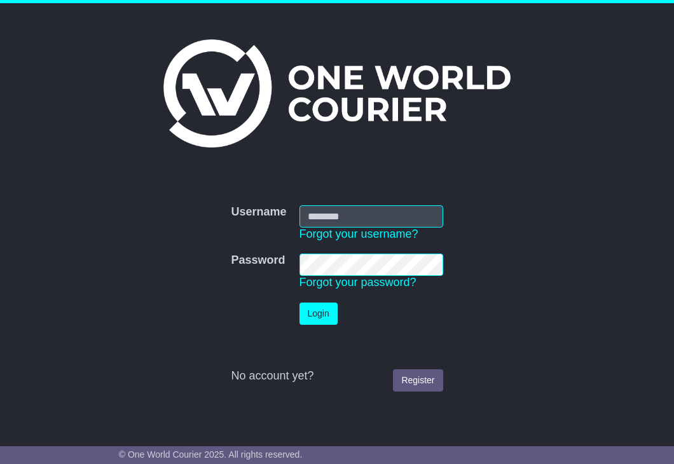 This screenshot has height=464, width=674. I want to click on label: Password, so click(257, 261).